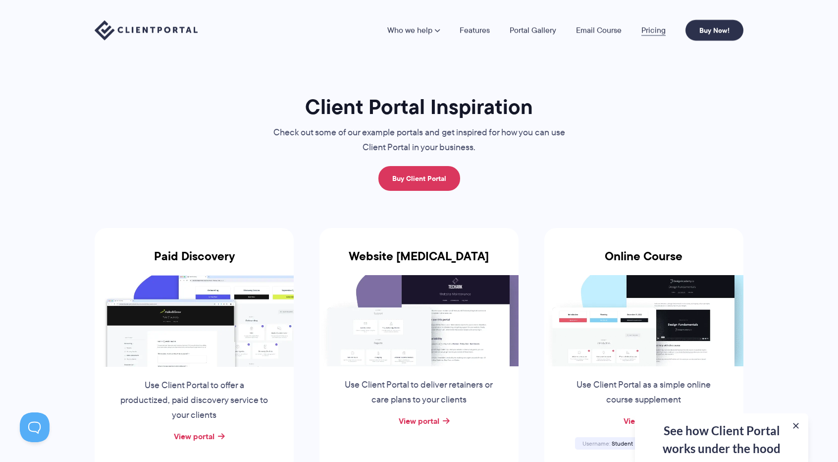 The image size is (838, 462). Describe the element at coordinates (419, 140) in the screenshot. I see `p: Check out some of our example portals and get inspired for how you can use Client Portal in your ...` at that location.